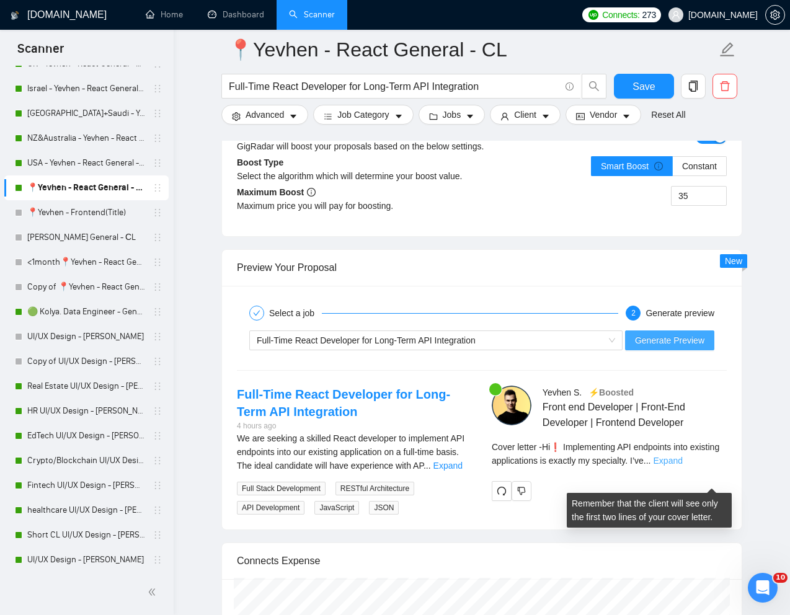 This screenshot has width=790, height=615. I want to click on span: Full-Time React Developer for Long-Term API Integration, so click(366, 341).